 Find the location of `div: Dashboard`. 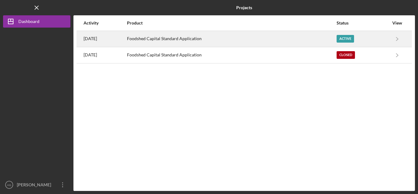

div: Dashboard is located at coordinates (29, 22).